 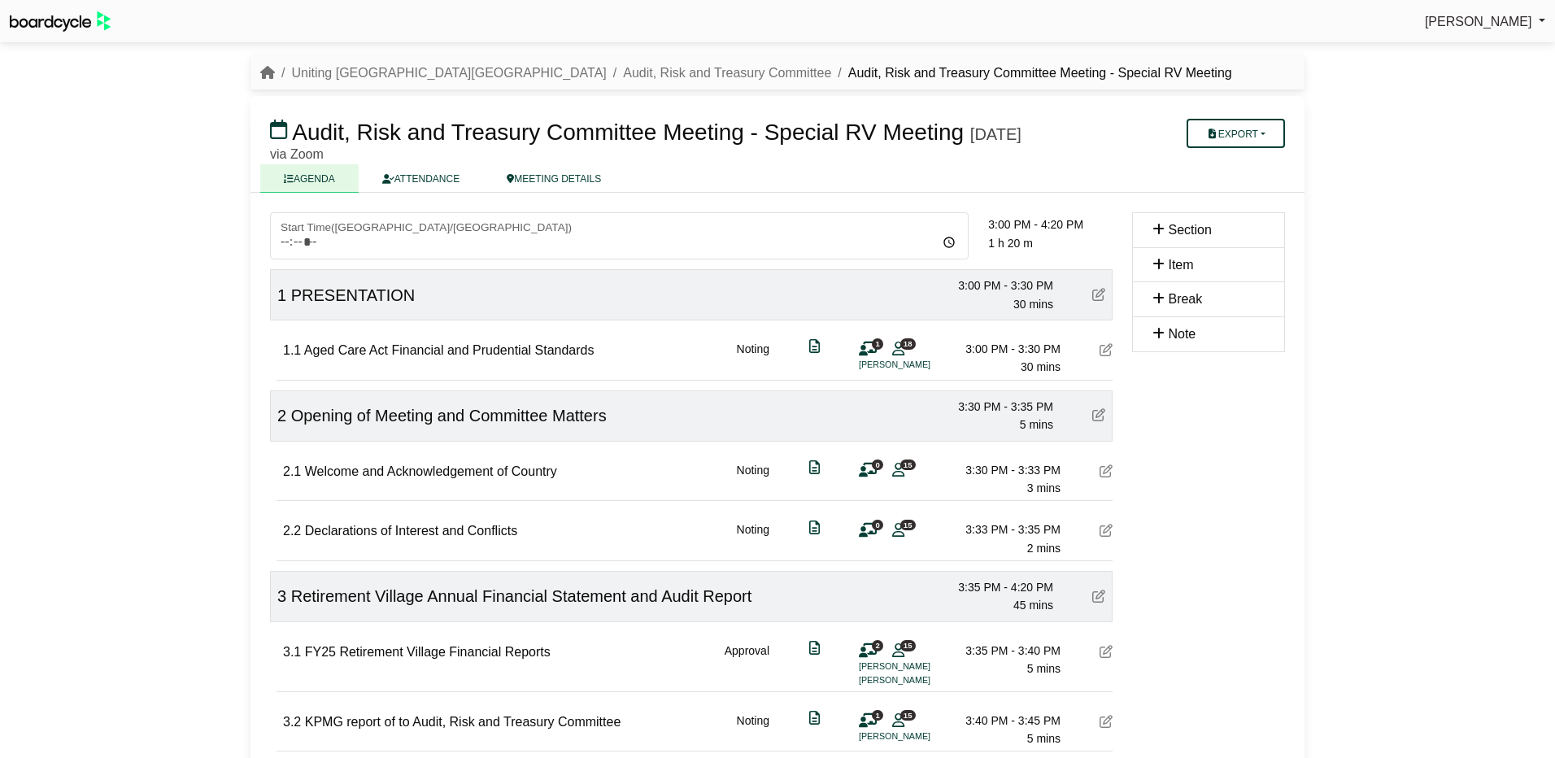 What do you see at coordinates (1189, 229) in the screenshot?
I see `span: Section` at bounding box center [1189, 229].